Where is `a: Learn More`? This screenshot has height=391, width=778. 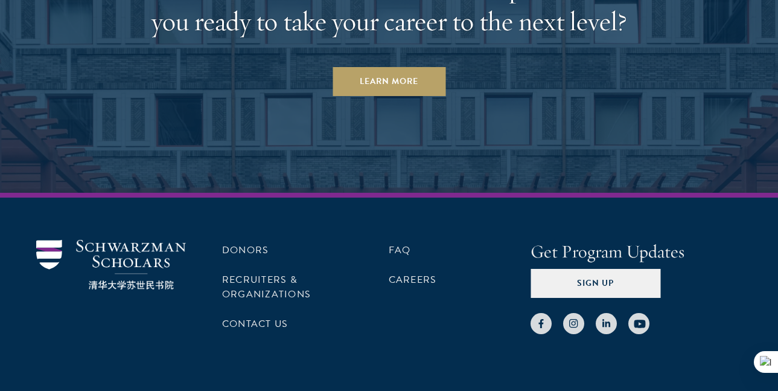 a: Learn More is located at coordinates (389, 82).